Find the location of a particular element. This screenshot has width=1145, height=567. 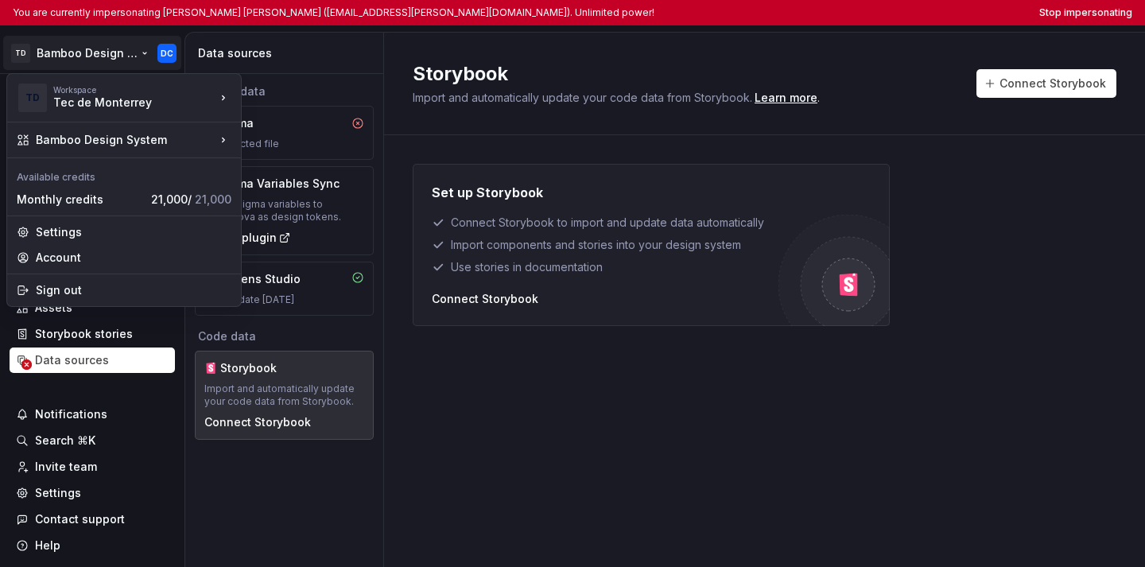

div: Account is located at coordinates (134, 258).